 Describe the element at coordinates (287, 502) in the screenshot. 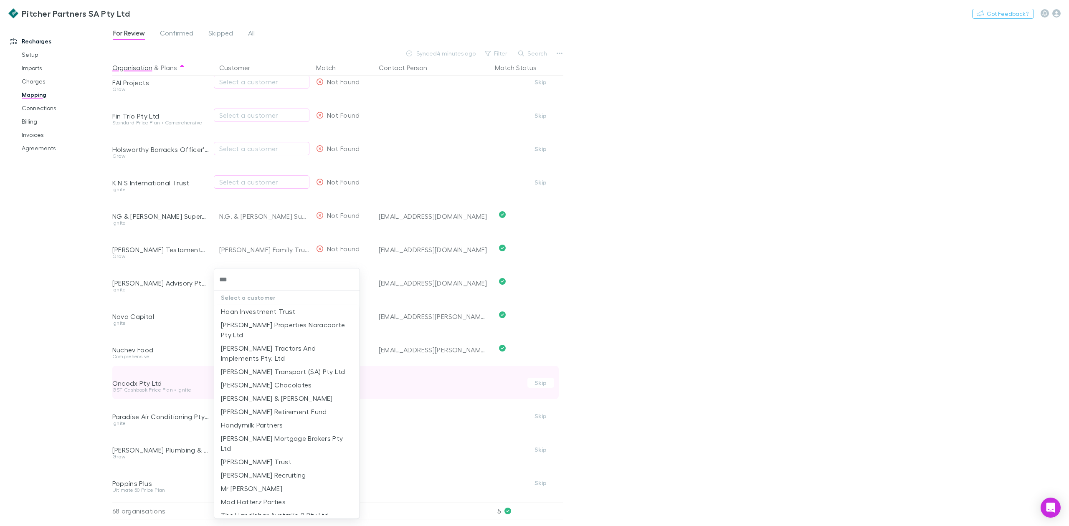

I see `li: Mad Hatterz Parties` at that location.